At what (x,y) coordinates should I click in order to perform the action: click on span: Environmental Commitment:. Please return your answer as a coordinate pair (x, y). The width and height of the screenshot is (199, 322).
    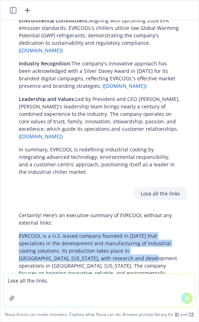
    Looking at the image, I should click on (54, 20).